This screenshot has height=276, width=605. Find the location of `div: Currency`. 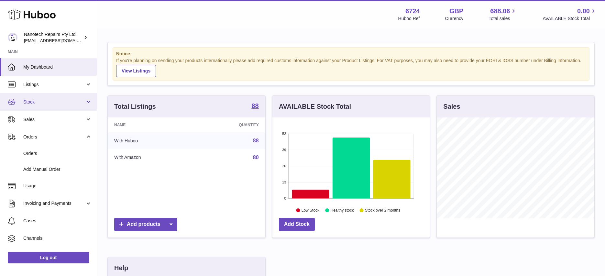

div: Currency is located at coordinates (454, 18).